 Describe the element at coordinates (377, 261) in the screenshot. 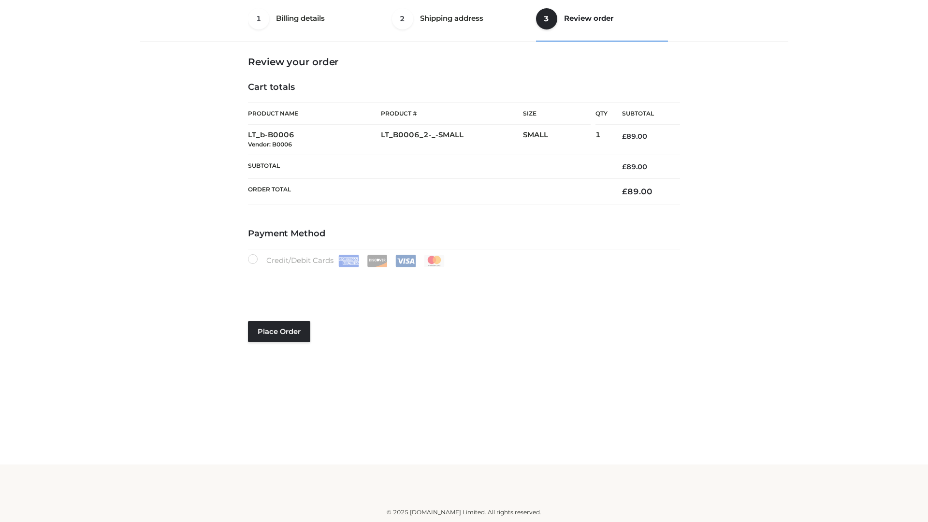

I see `img: Discover` at that location.